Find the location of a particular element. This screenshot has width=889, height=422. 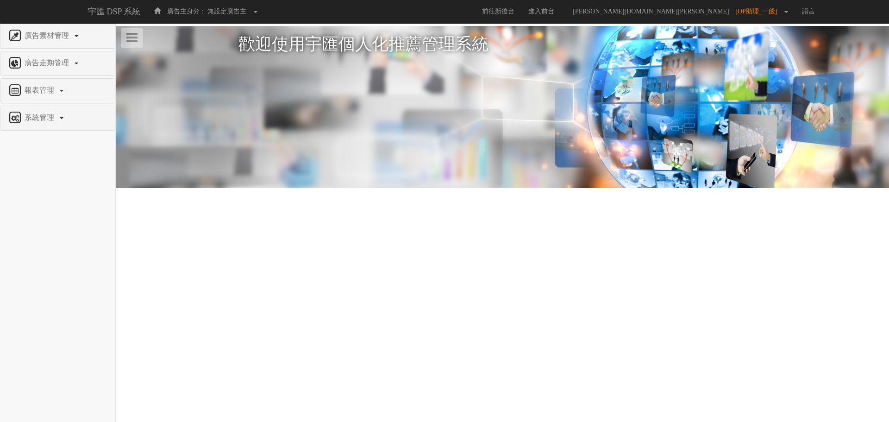

a: 報表管理 is located at coordinates (57, 91).